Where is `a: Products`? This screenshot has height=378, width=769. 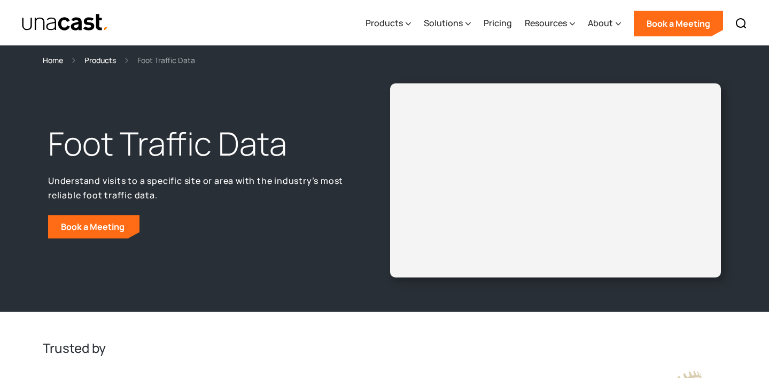
a: Products is located at coordinates (100, 60).